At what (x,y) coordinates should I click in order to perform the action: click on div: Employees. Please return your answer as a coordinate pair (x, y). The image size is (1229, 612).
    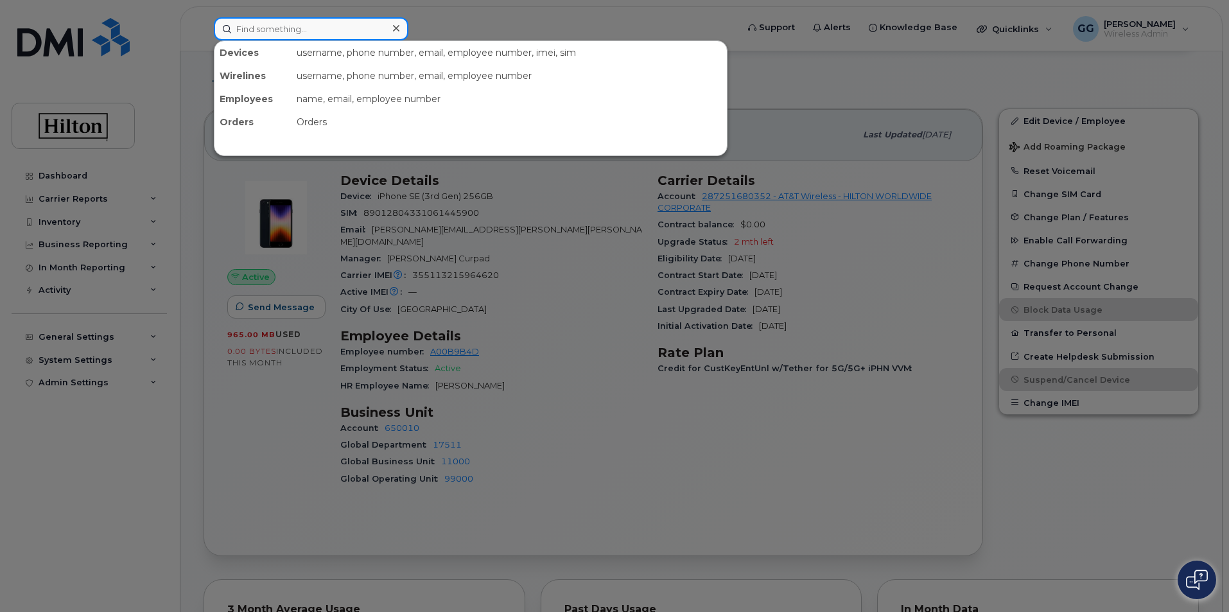
    Looking at the image, I should click on (253, 99).